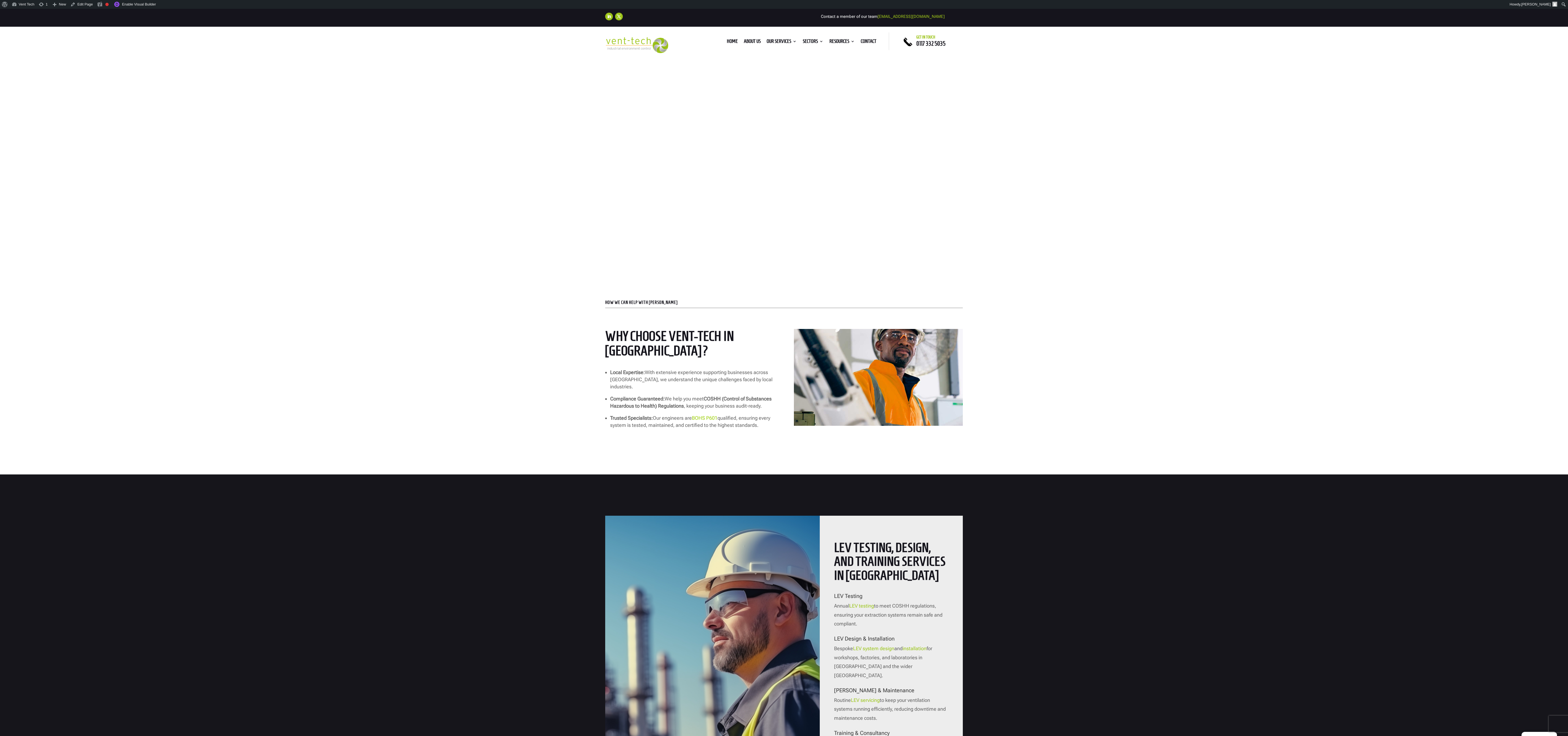 Image resolution: width=1568 pixels, height=736 pixels. What do you see at coordinates (841, 606) in the screenshot?
I see `span: Annual` at bounding box center [841, 606].